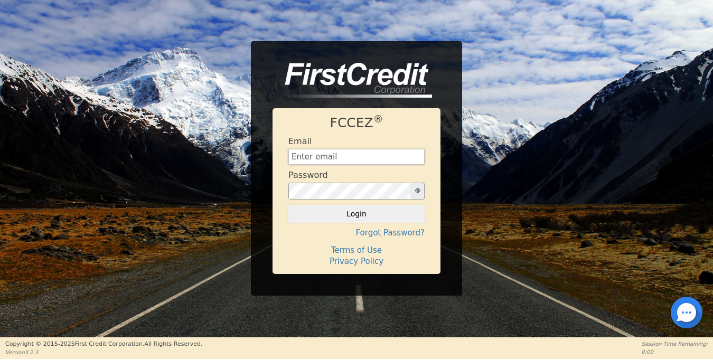 The height and width of the screenshot is (360, 713). I want to click on p: Session Time Remaining:, so click(674, 344).